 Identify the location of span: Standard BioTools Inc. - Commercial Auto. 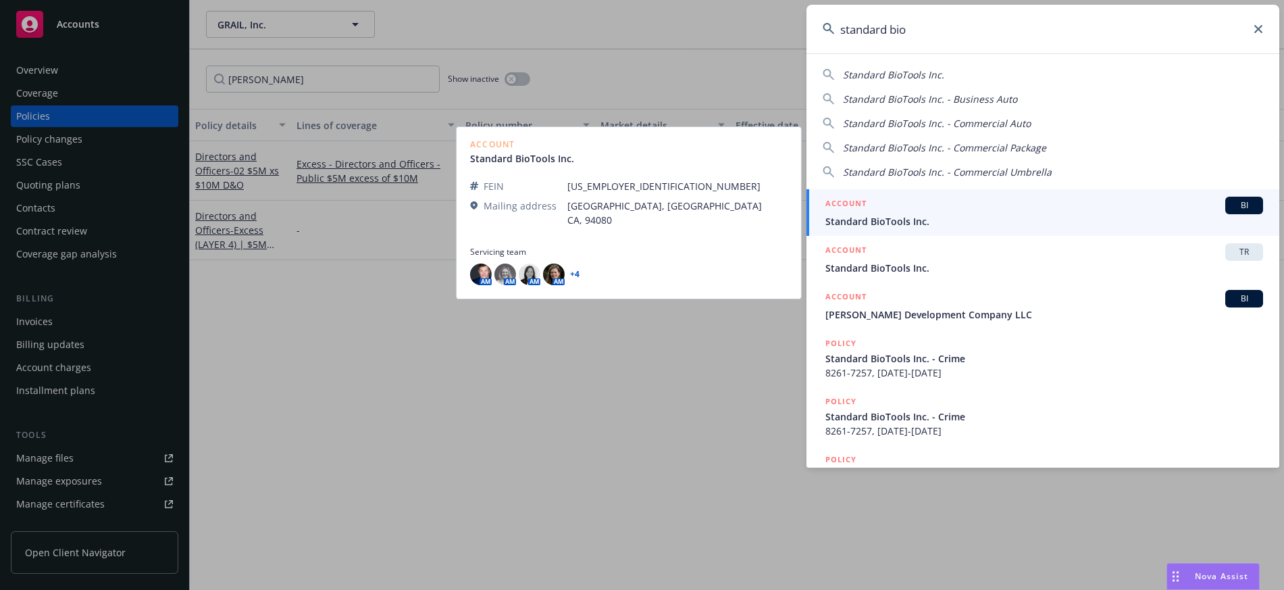
(937, 123).